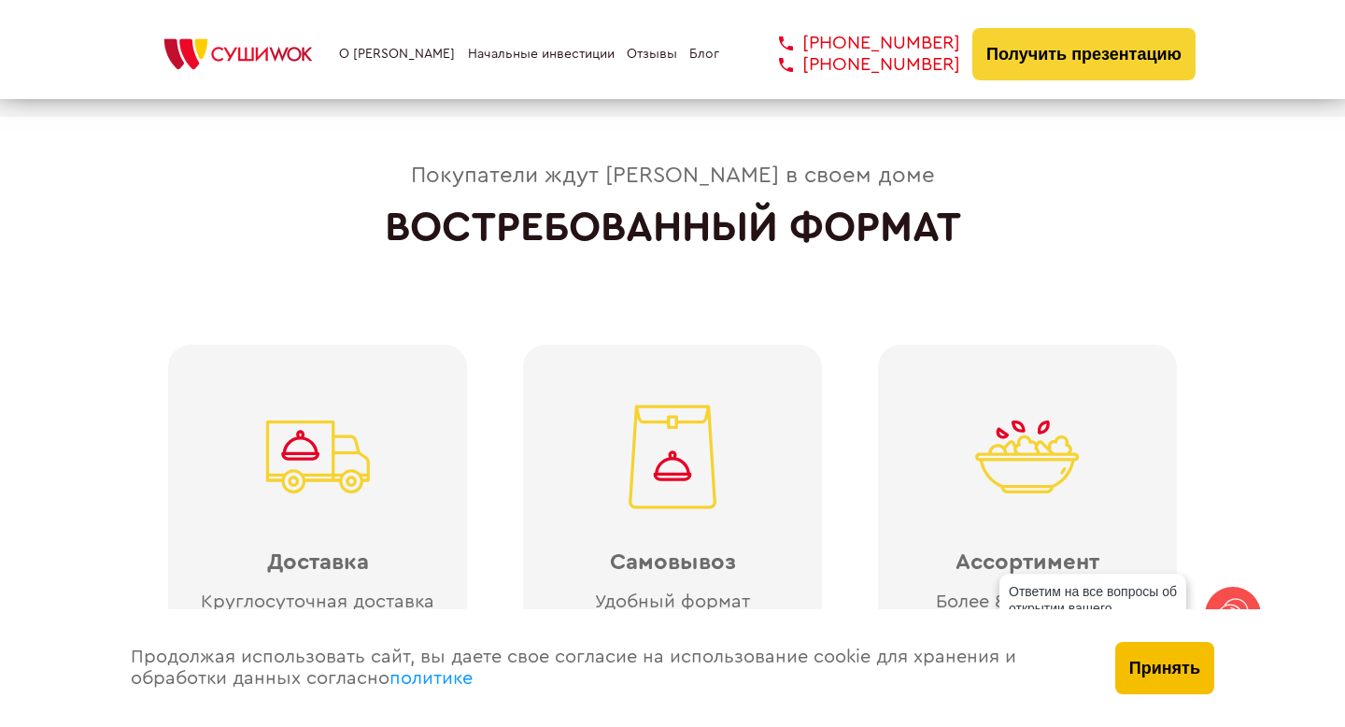 This screenshot has width=1345, height=727. I want to click on div: Круглосуточная доставка, so click(318, 601).